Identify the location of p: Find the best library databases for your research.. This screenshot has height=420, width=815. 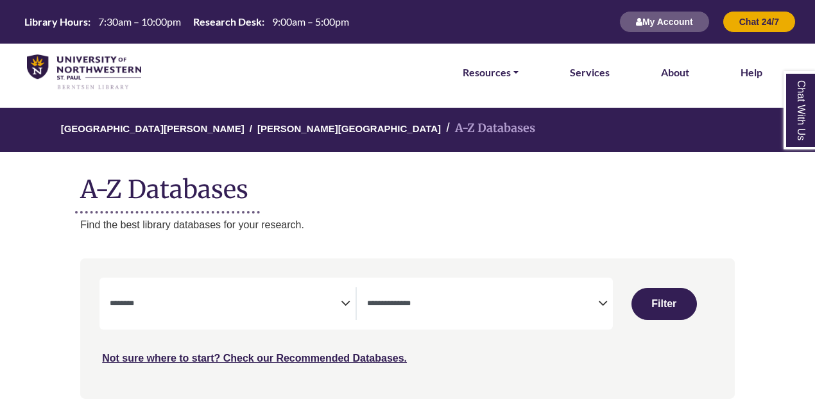
(408, 225).